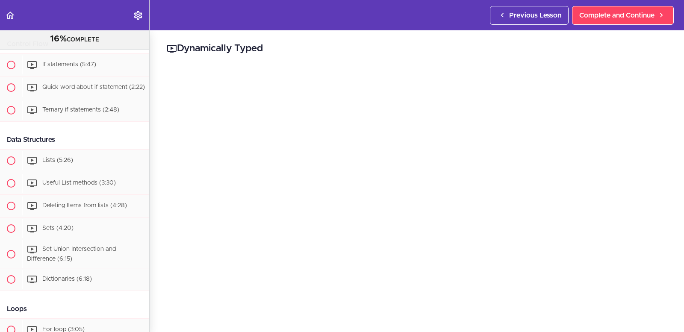 This screenshot has width=684, height=332. Describe the element at coordinates (623, 15) in the screenshot. I see `a: Complete and Continue` at that location.